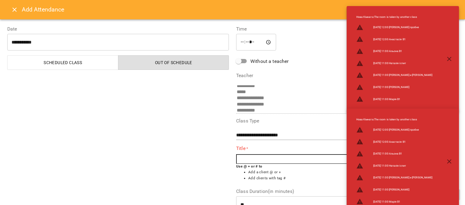 The width and height of the screenshot is (465, 205). What do you see at coordinates (240, 9) in the screenshot?
I see `h6: Add Attendance` at bounding box center [240, 9].